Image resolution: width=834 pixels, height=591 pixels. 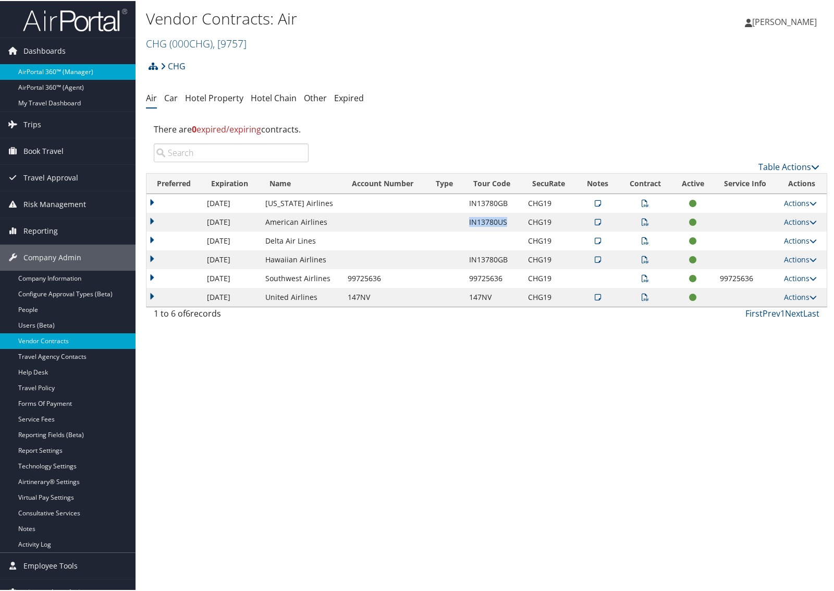 I want to click on th: SecuRate: activate to sort column ascending, so click(x=550, y=182).